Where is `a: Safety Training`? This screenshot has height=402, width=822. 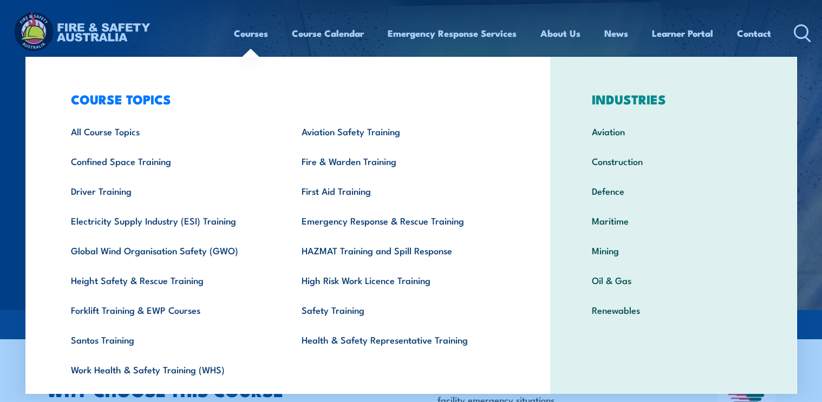 a: Safety Training is located at coordinates (400, 310).